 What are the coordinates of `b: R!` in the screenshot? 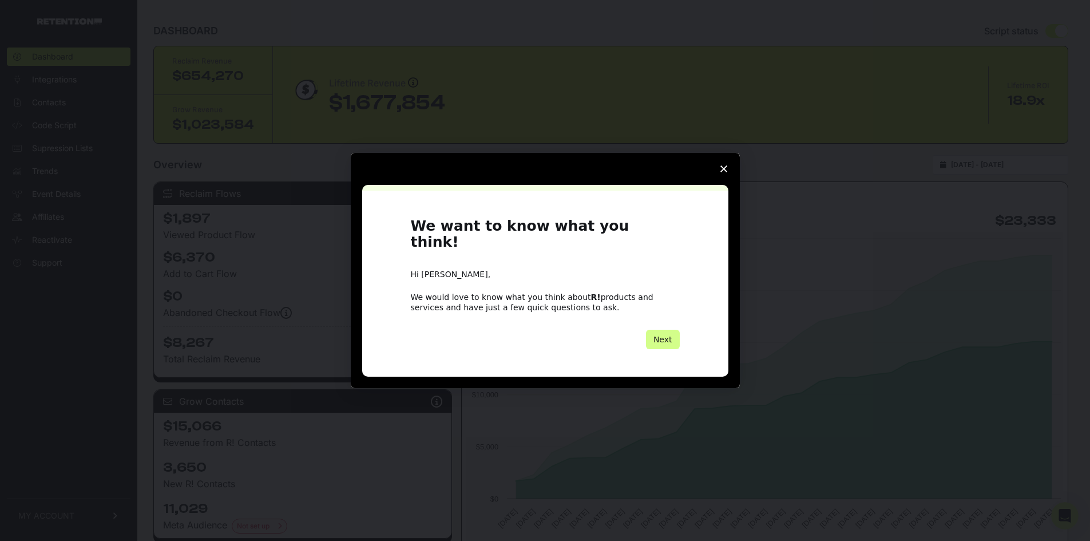 It's located at (596, 297).